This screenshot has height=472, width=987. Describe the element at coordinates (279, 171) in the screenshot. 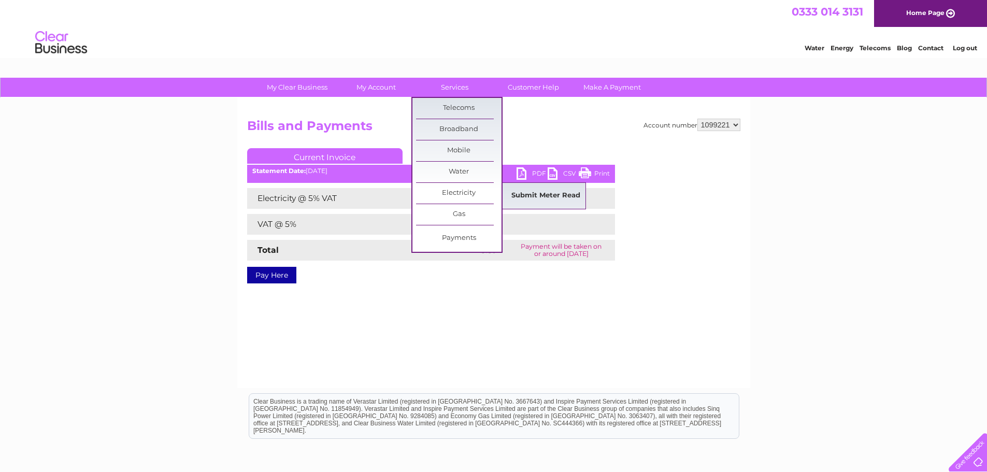

I see `b: Statement Date:` at that location.